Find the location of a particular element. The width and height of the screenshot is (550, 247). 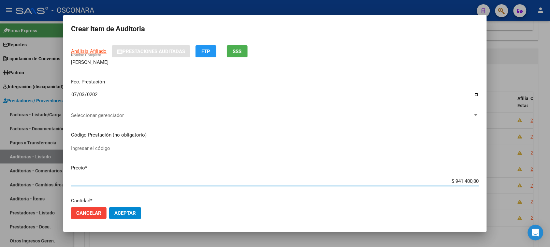

h2: Crear Item de Auditoria is located at coordinates (275, 29).